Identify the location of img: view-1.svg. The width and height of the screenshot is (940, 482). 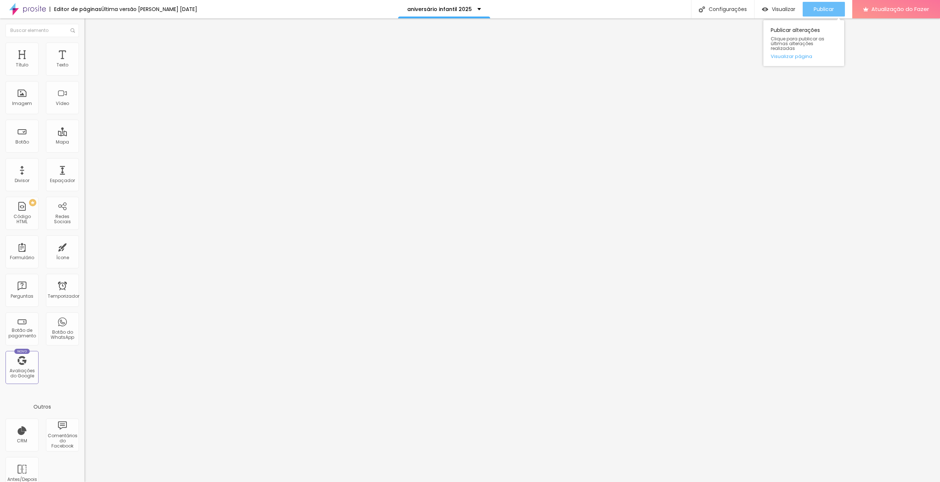
(764, 9).